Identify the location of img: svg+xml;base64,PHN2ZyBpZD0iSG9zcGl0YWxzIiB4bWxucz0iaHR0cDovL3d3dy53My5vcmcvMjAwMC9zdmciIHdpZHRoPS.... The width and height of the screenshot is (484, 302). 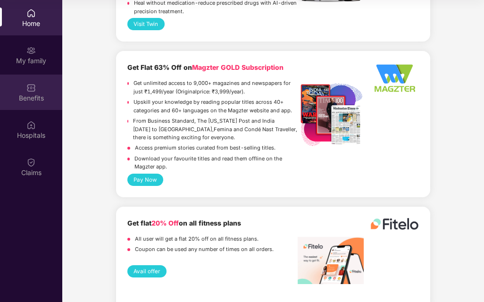
(31, 125).